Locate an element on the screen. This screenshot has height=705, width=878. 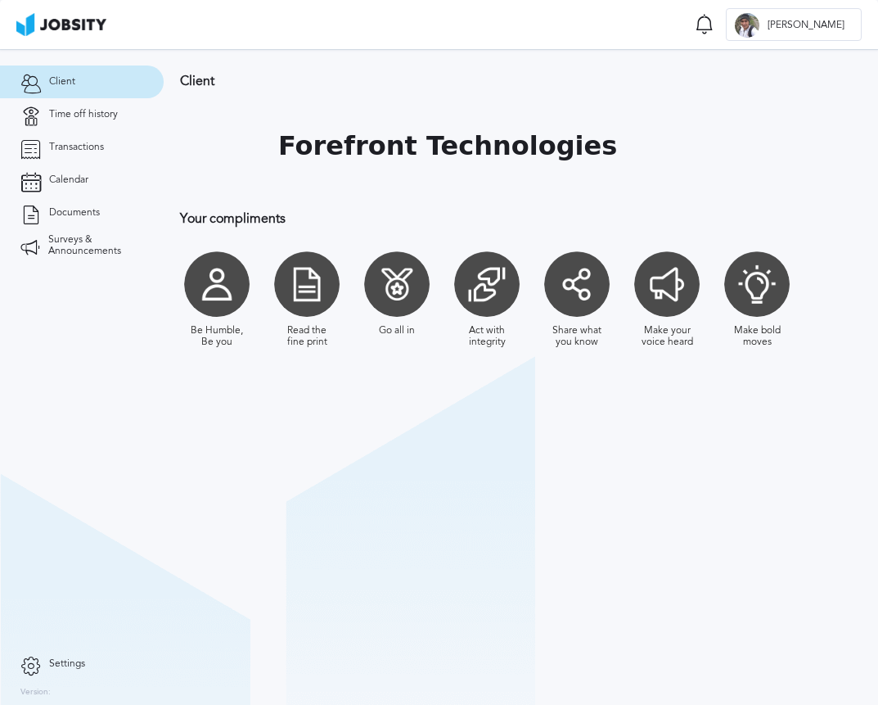
div: Share what you know is located at coordinates (577, 336).